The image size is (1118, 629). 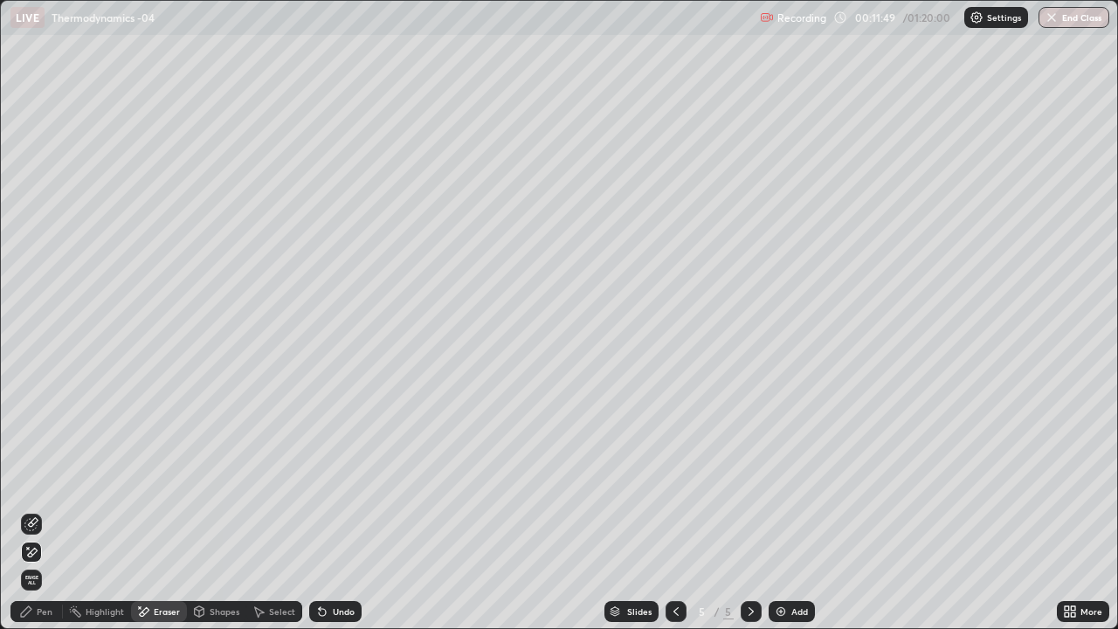 What do you see at coordinates (802, 17) in the screenshot?
I see `p: Recording` at bounding box center [802, 17].